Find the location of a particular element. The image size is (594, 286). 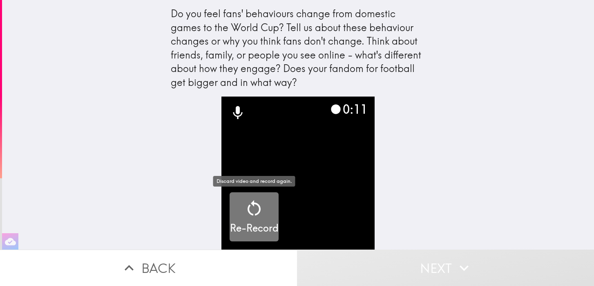

div: Do you feel fans' behaviours change from domestic games to the World Cup? Tell us about these beh... is located at coordinates (298, 48).